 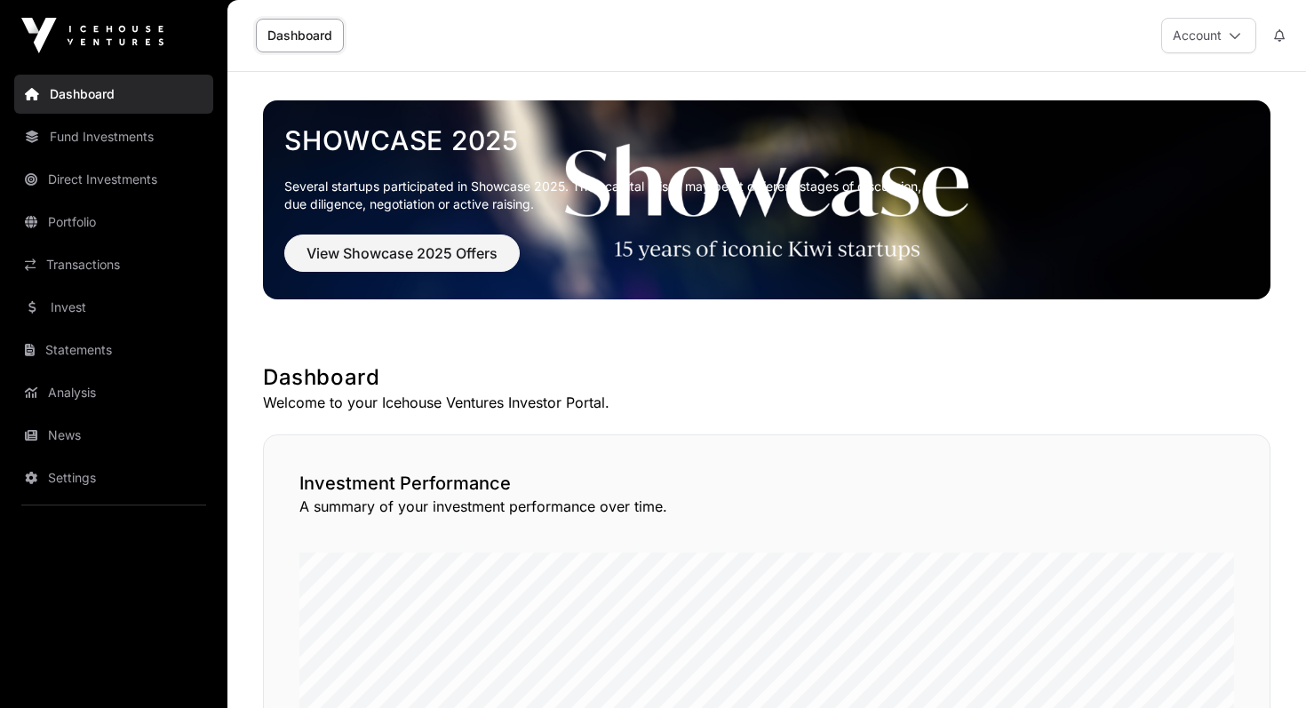 I want to click on p: Several startups participated in Showcase 2025. Their capital raises may be at different stages o..., so click(x=767, y=195).